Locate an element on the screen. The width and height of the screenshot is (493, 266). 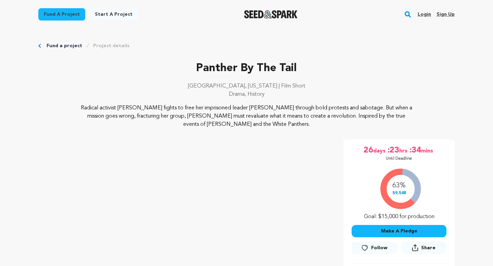
a: Start a project is located at coordinates (114, 14).